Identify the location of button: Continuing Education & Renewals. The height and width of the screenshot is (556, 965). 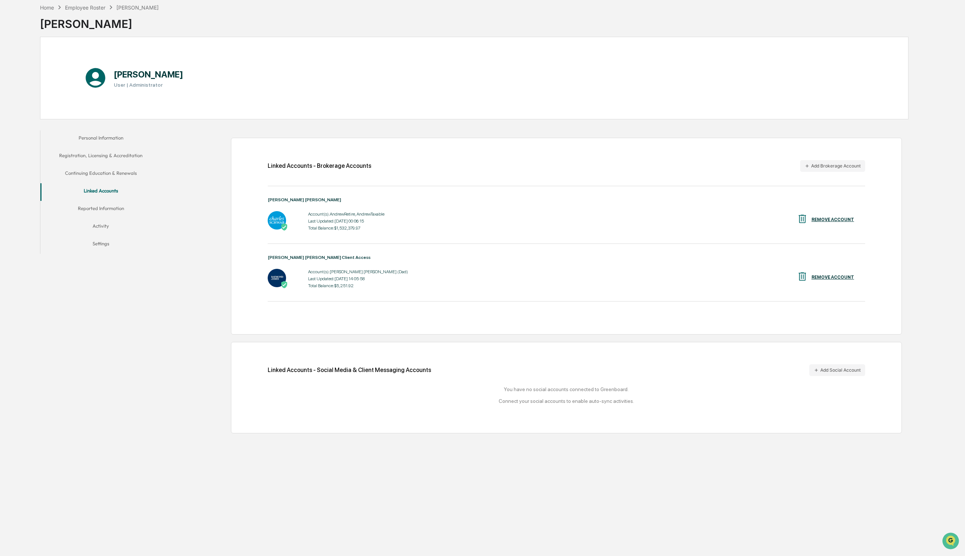
(101, 174).